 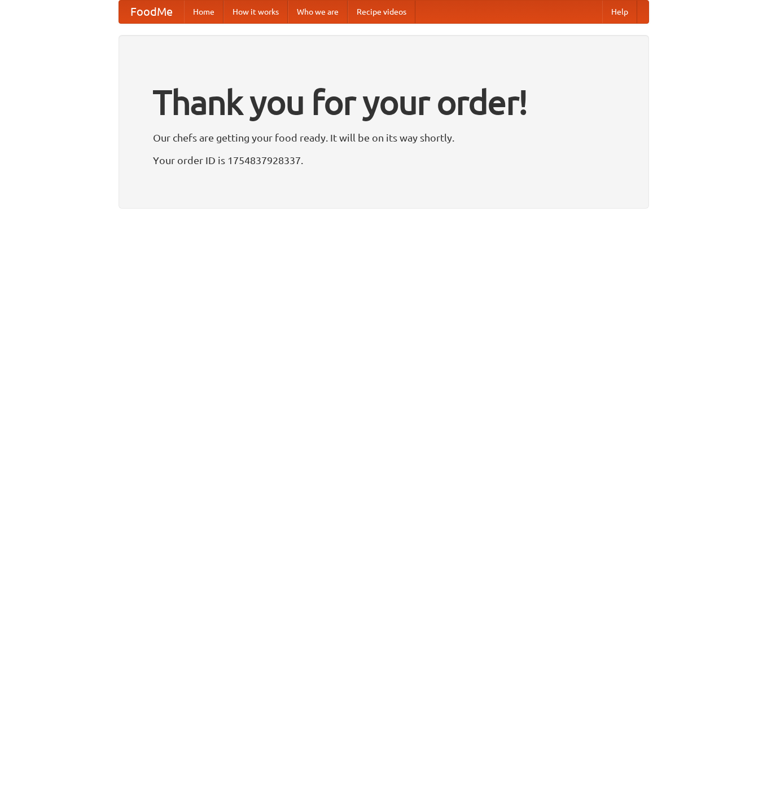 I want to click on p: Your order ID is 1754837928337., so click(x=384, y=160).